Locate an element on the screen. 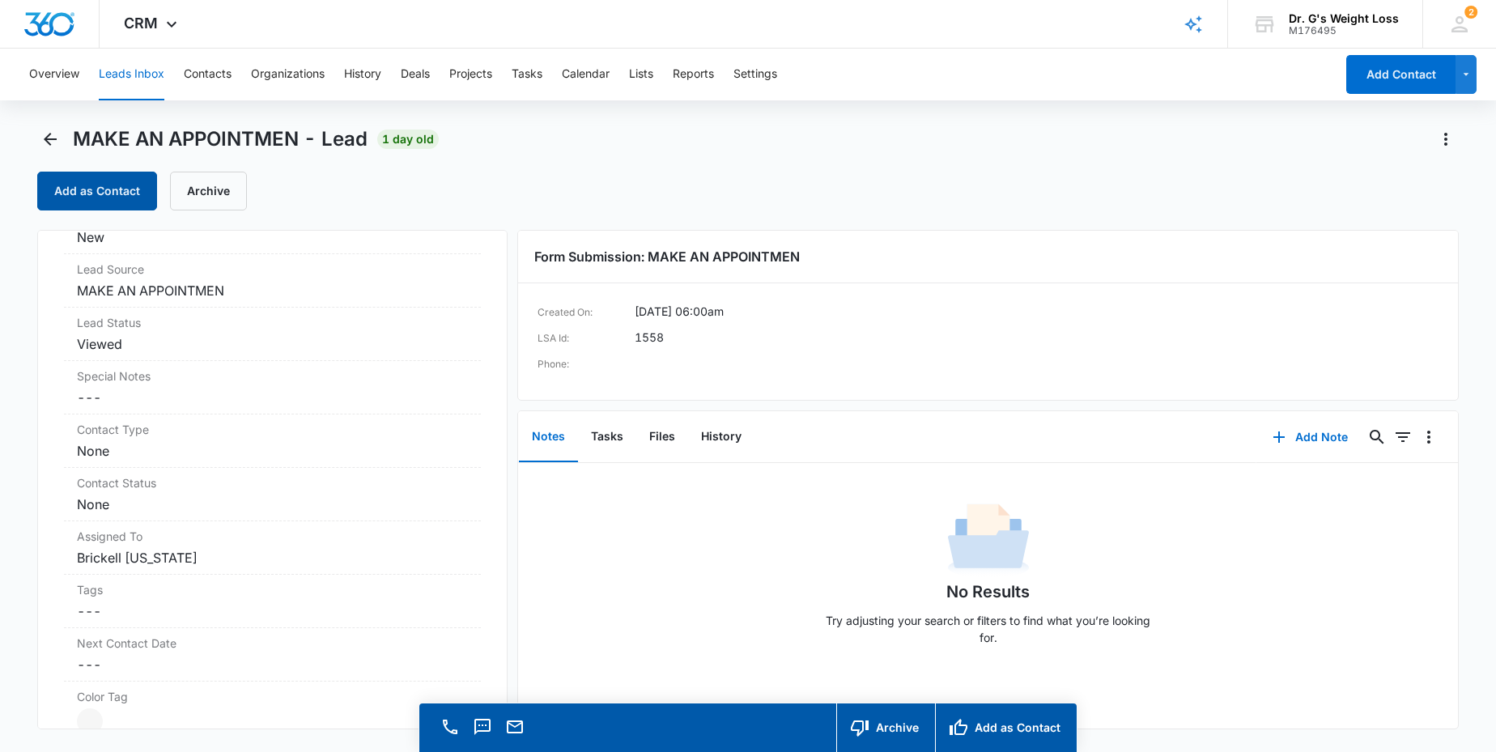 The image size is (1496, 752). button: Settings is located at coordinates (755, 74).